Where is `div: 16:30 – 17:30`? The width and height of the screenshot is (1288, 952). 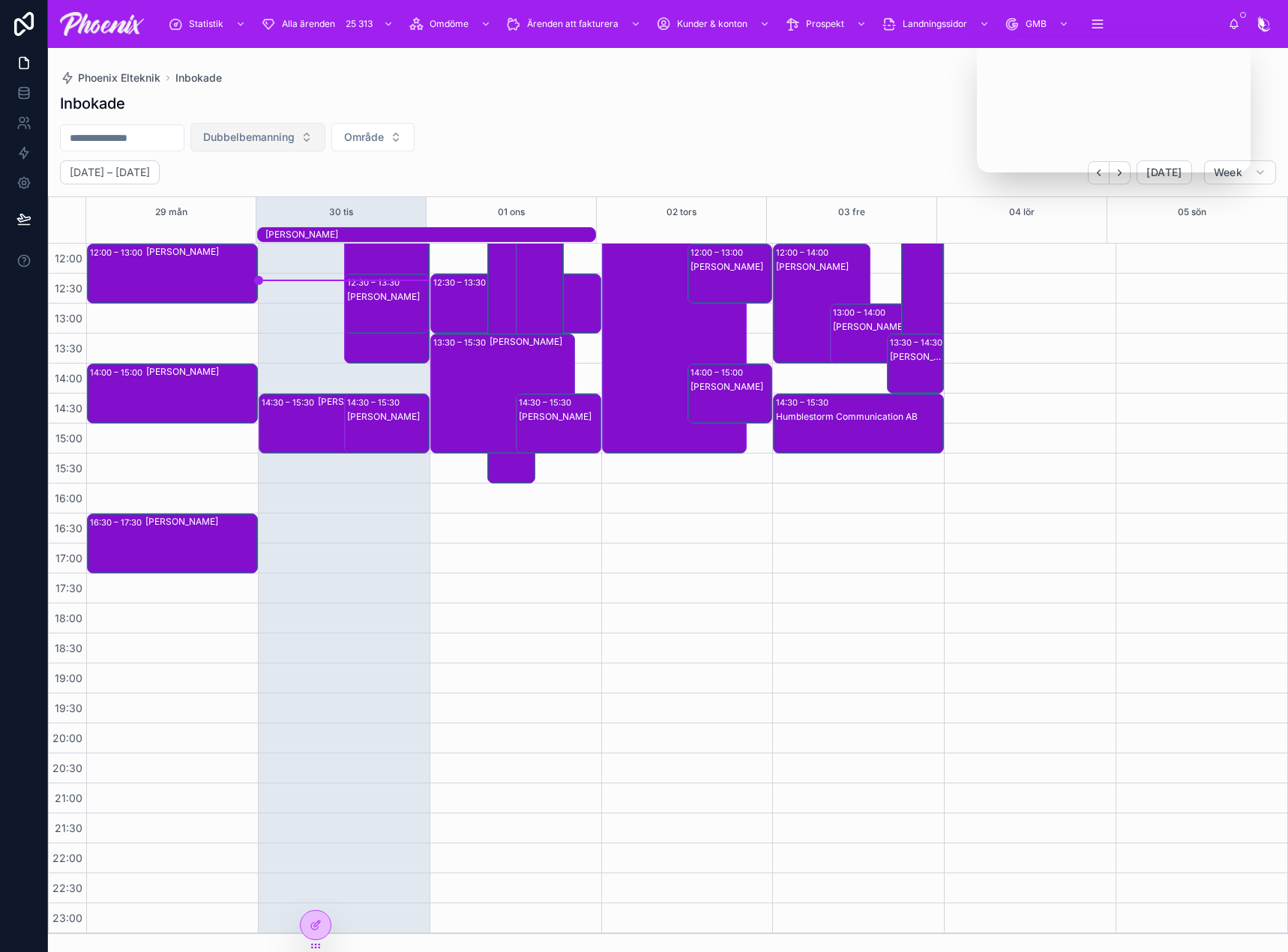 div: 16:30 – 17:30 is located at coordinates (117, 523).